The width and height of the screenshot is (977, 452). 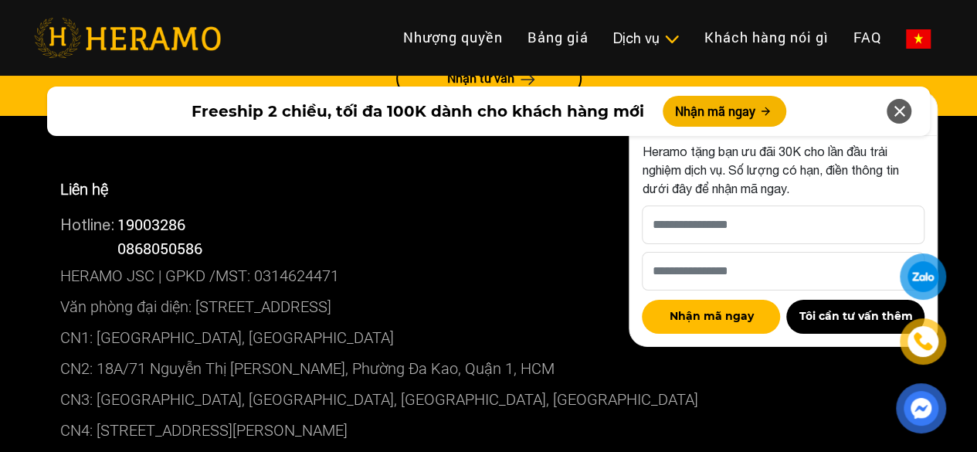 I want to click on a: phone-icon, so click(x=923, y=342).